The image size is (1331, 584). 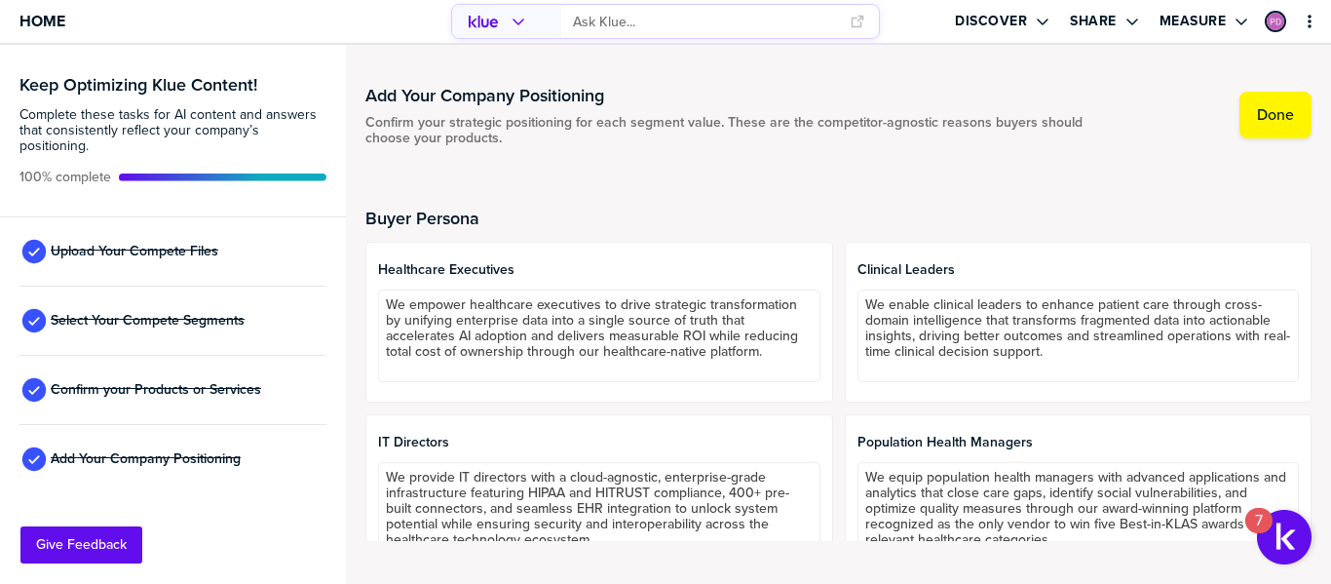 What do you see at coordinates (747, 131) in the screenshot?
I see `span: Confirm your strategic positioning for each segment value. These are the competitor-agnostic reas...` at bounding box center [747, 131].